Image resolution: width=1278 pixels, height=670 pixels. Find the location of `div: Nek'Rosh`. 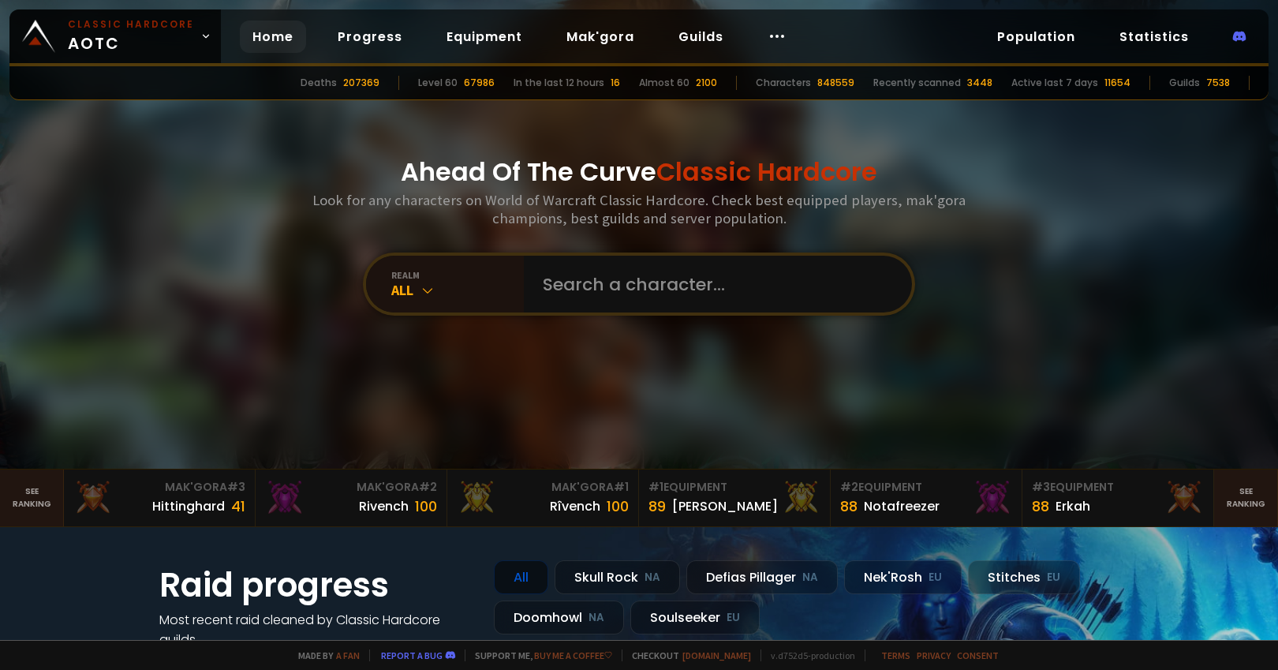

div: Nek'Rosh is located at coordinates (903, 577).